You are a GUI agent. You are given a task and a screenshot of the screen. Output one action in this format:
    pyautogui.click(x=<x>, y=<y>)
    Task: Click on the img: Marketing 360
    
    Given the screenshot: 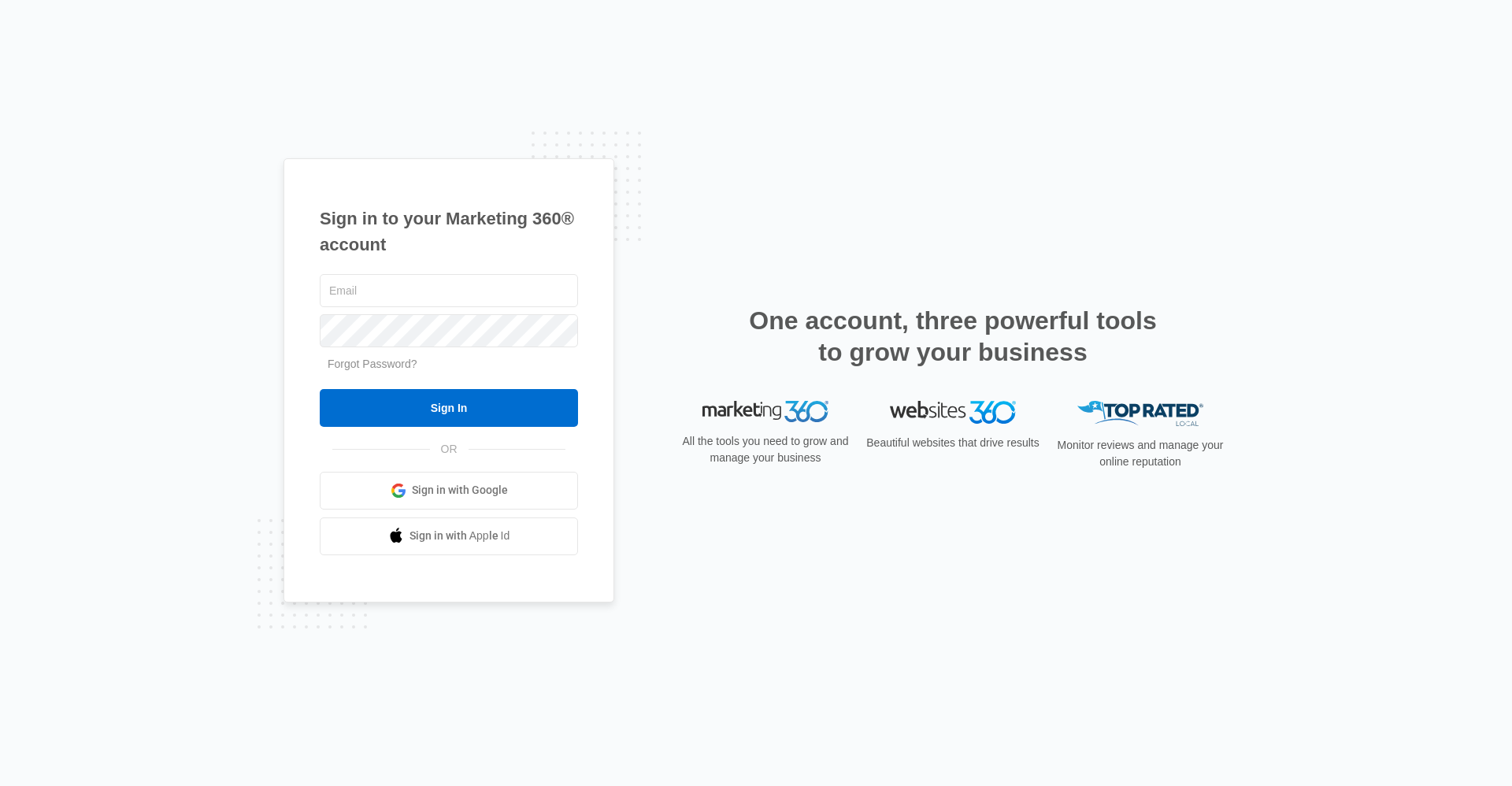 What is the action you would take?
    pyautogui.click(x=765, y=411)
    